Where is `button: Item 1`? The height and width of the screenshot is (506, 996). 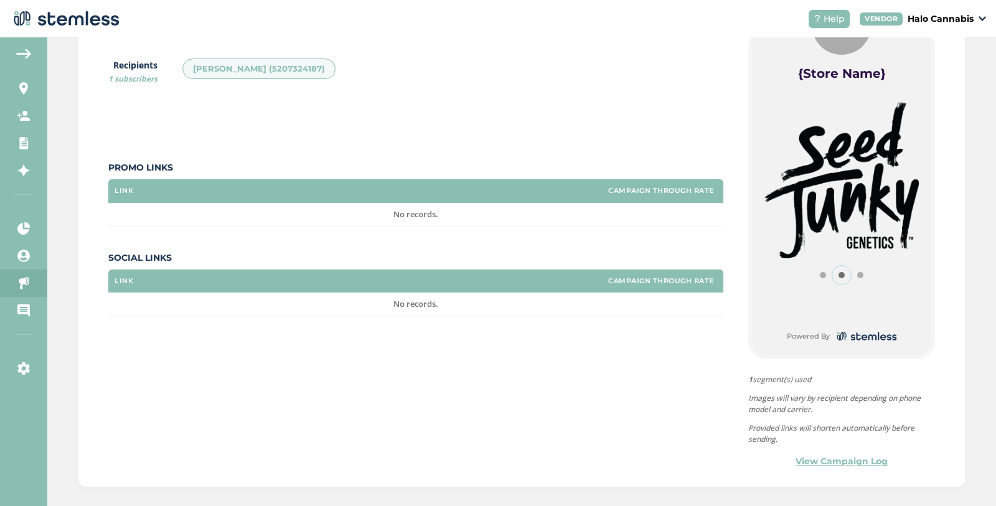
button: Item 1 is located at coordinates (842, 275).